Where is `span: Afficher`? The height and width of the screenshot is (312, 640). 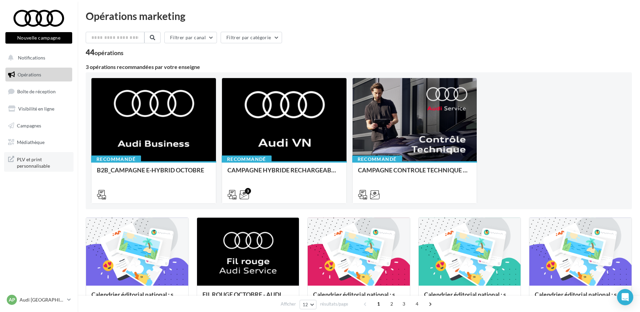
span: Afficher is located at coordinates (288, 303).